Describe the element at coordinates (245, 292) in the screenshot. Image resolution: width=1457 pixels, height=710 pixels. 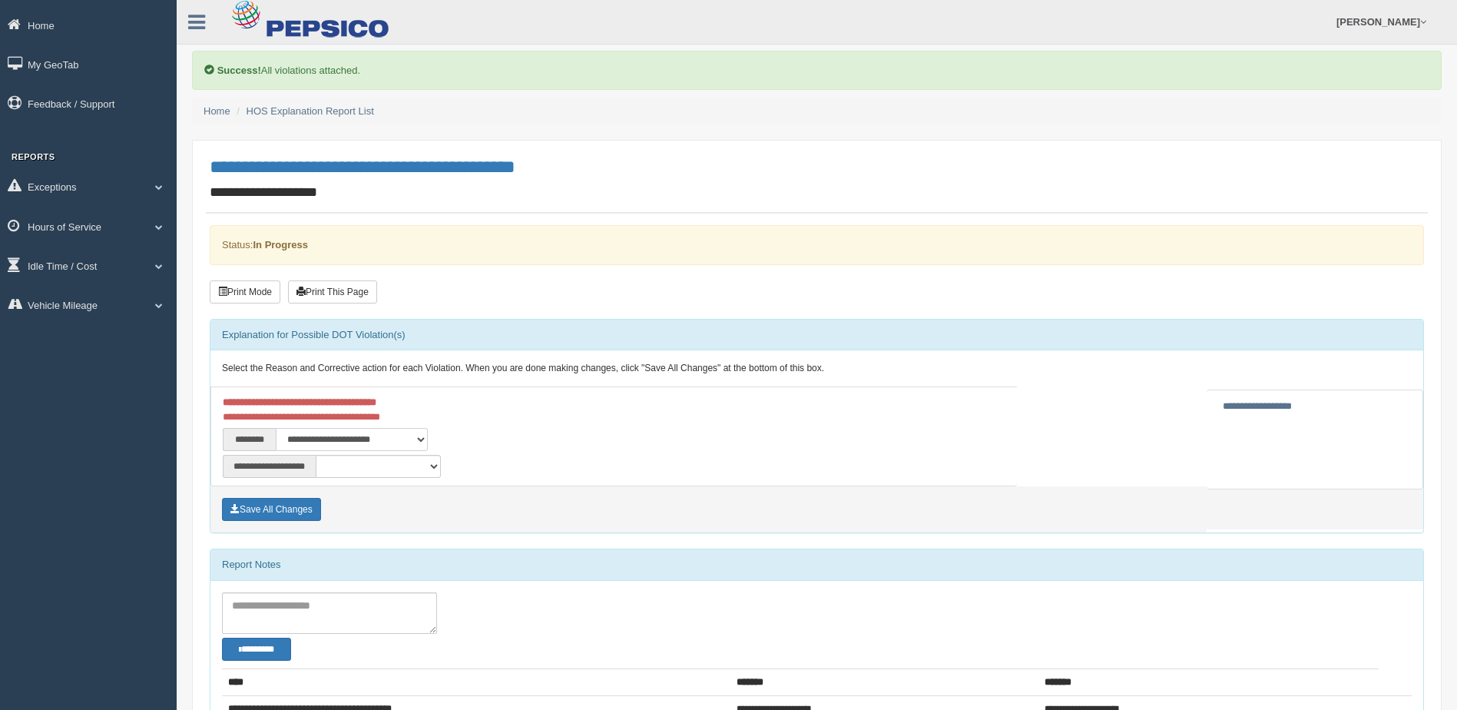
I see `button: Print Mode` at that location.